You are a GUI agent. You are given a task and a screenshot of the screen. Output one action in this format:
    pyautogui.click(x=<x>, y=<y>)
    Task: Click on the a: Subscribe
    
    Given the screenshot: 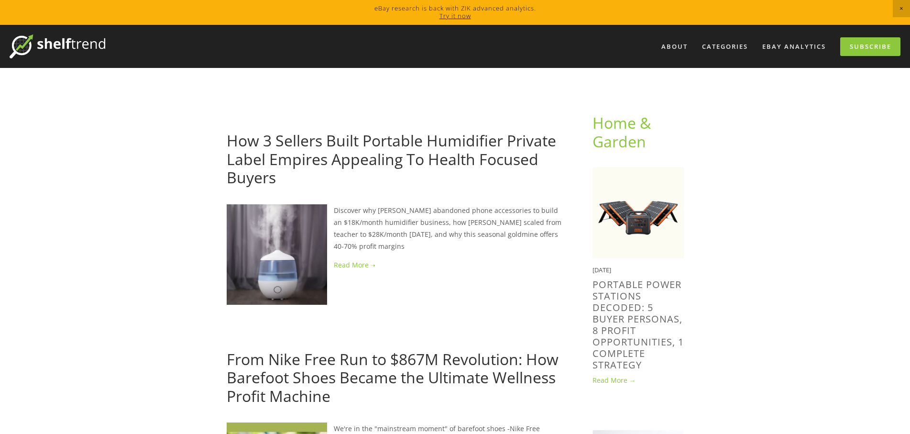 What is the action you would take?
    pyautogui.click(x=871, y=46)
    